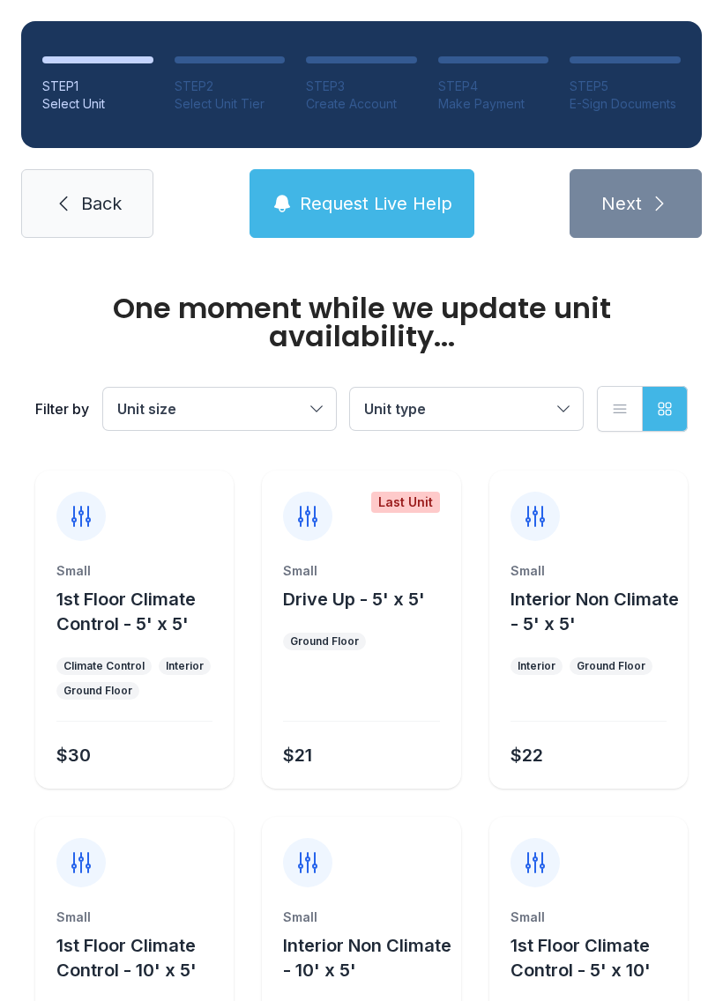  I want to click on button: Unit size, so click(219, 409).